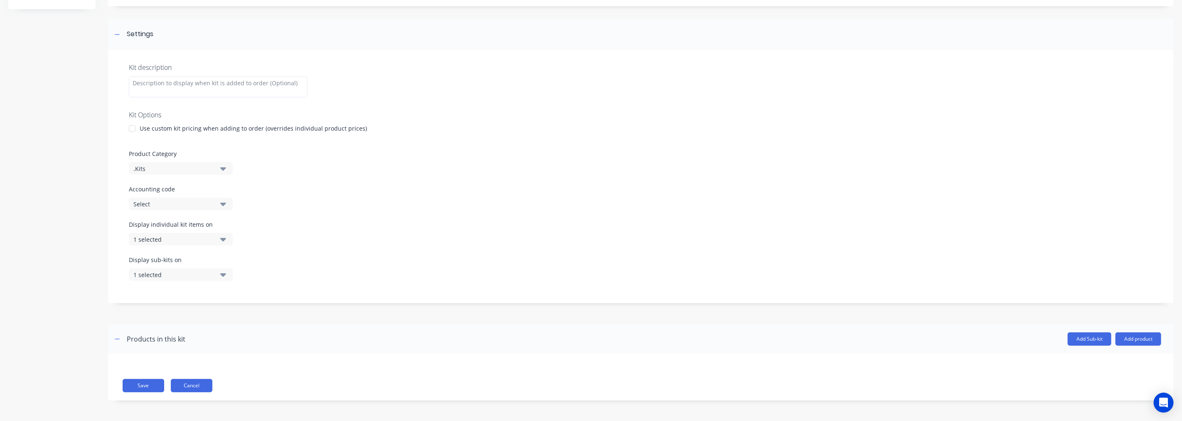 The width and height of the screenshot is (1182, 421). I want to click on div: Select, so click(174, 204).